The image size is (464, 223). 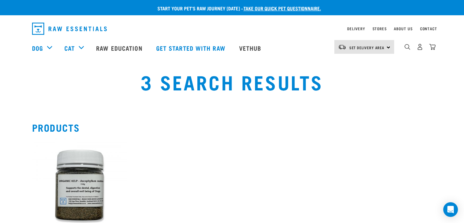 What do you see at coordinates (379, 28) in the screenshot?
I see `a: Stores` at bounding box center [379, 28].